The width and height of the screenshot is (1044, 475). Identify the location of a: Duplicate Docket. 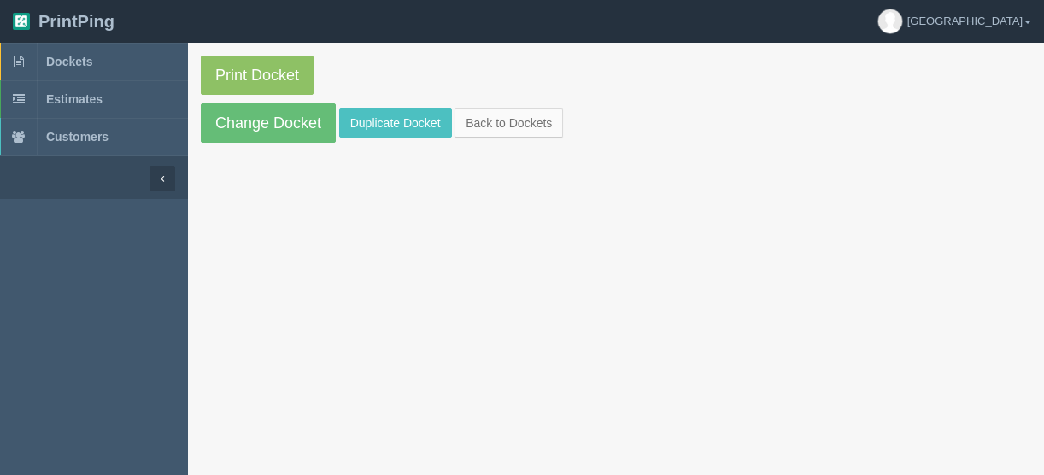
(396, 123).